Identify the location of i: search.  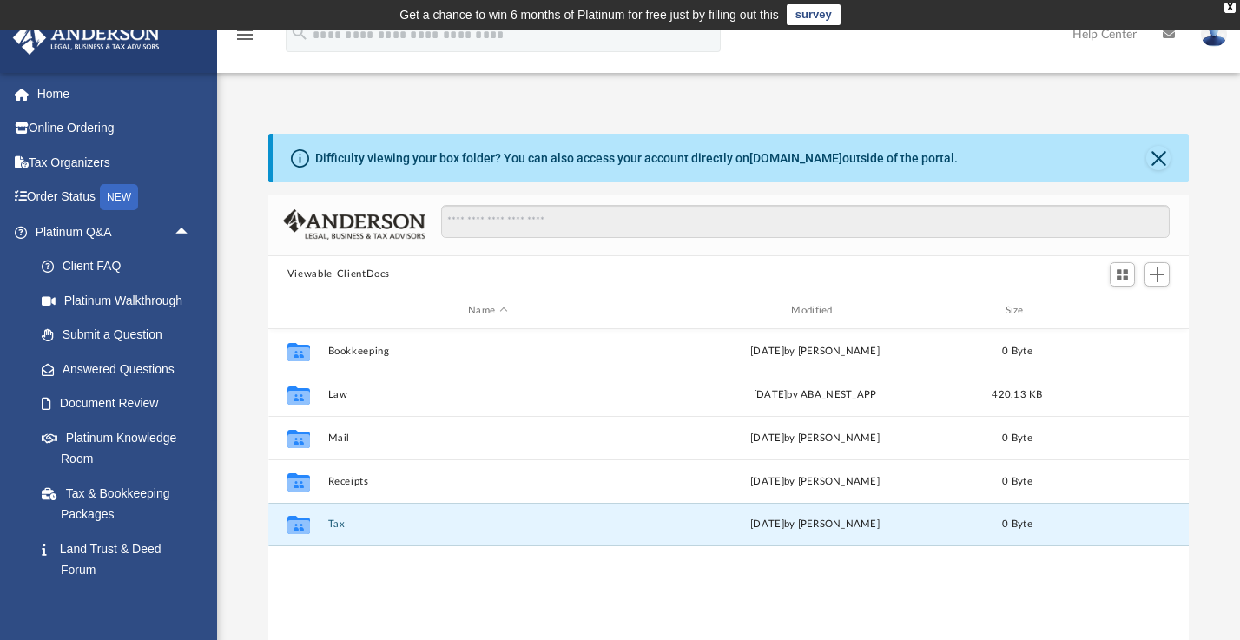
(300, 33).